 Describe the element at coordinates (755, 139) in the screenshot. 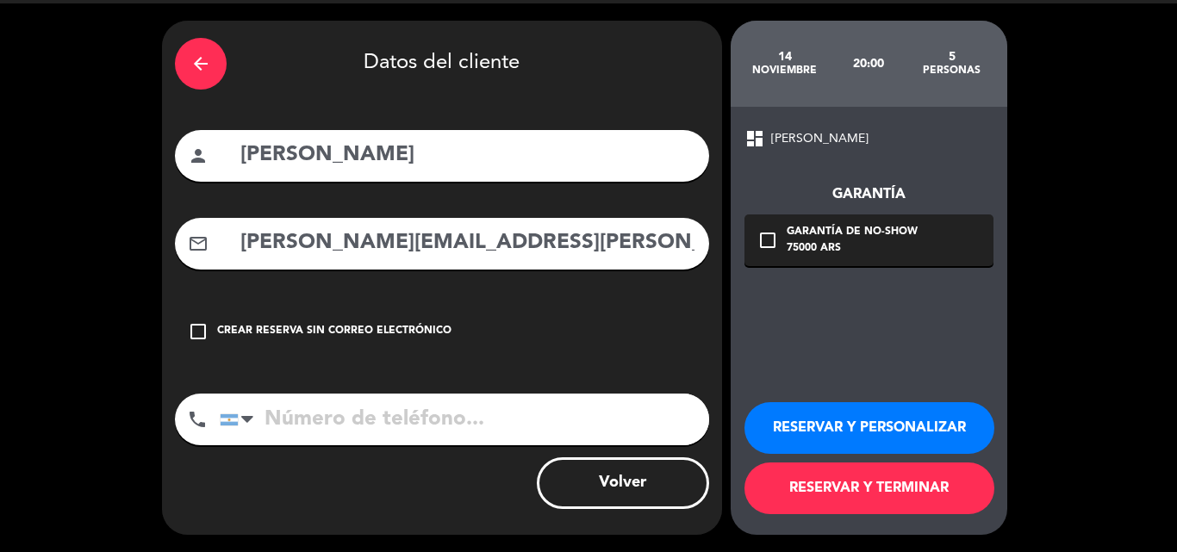

I see `span: dashboard` at that location.